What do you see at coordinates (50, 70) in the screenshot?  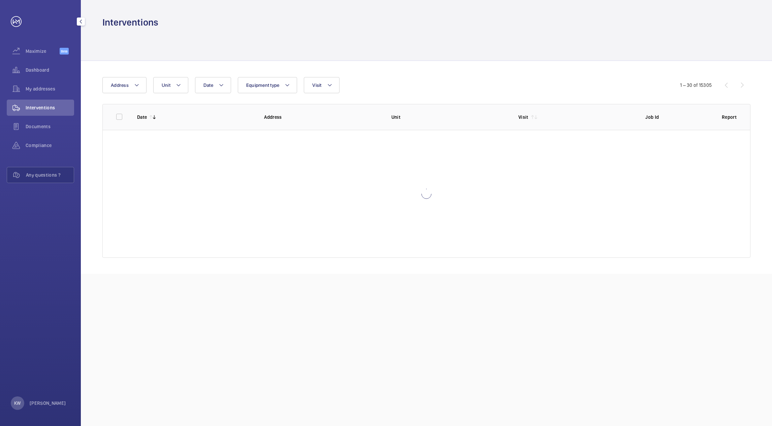 I see `span: Dashboard` at bounding box center [50, 70].